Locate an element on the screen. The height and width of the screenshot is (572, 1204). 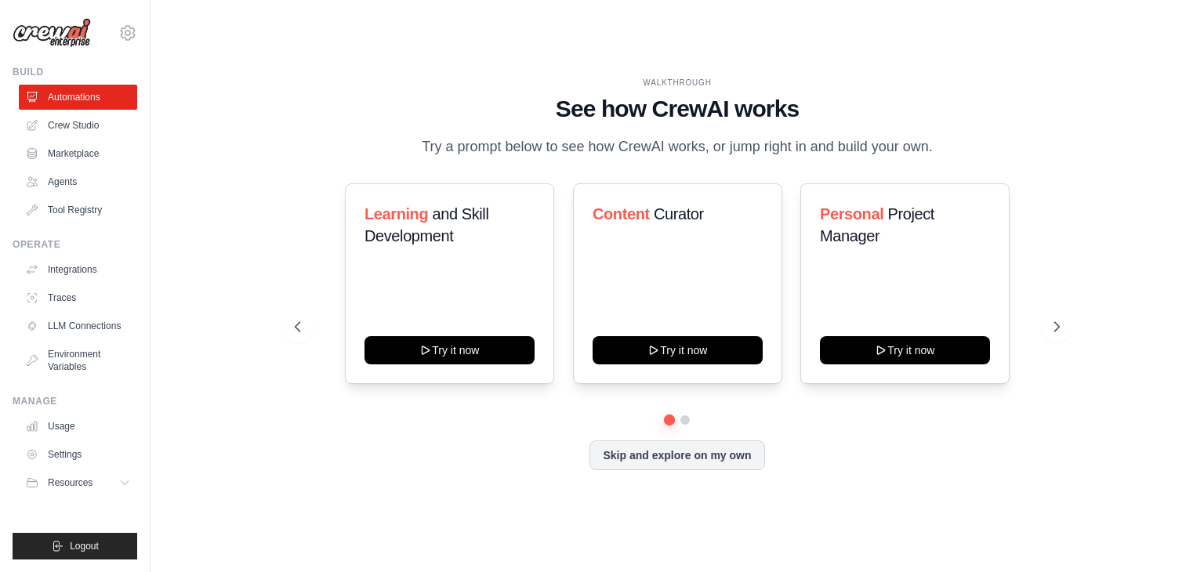
a: Environment Variables is located at coordinates (78, 361).